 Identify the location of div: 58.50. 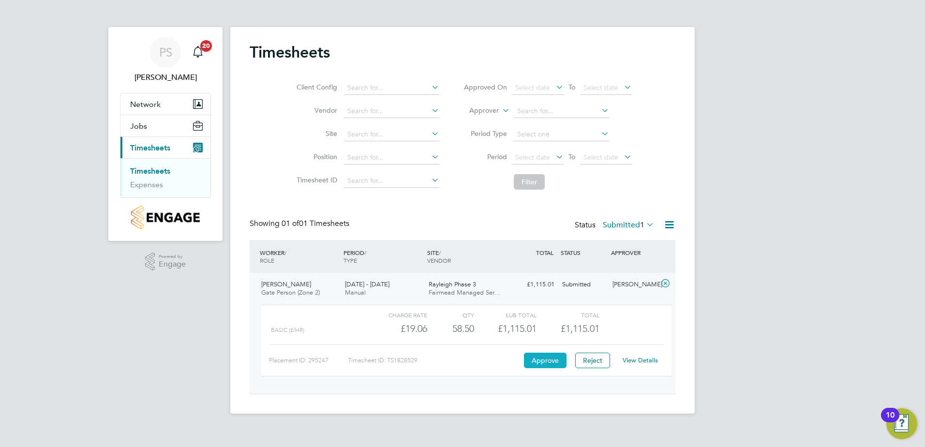
(450, 329).